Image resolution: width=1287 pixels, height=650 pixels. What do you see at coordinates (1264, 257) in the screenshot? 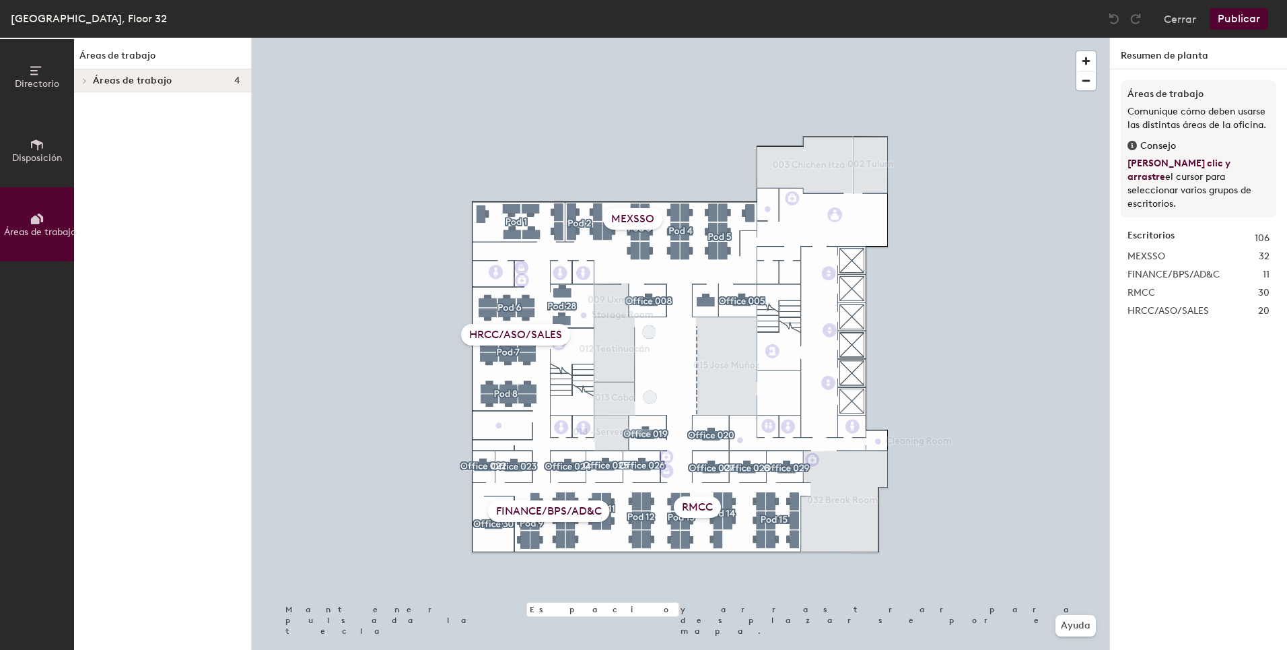
I see `span: 32` at bounding box center [1264, 257].